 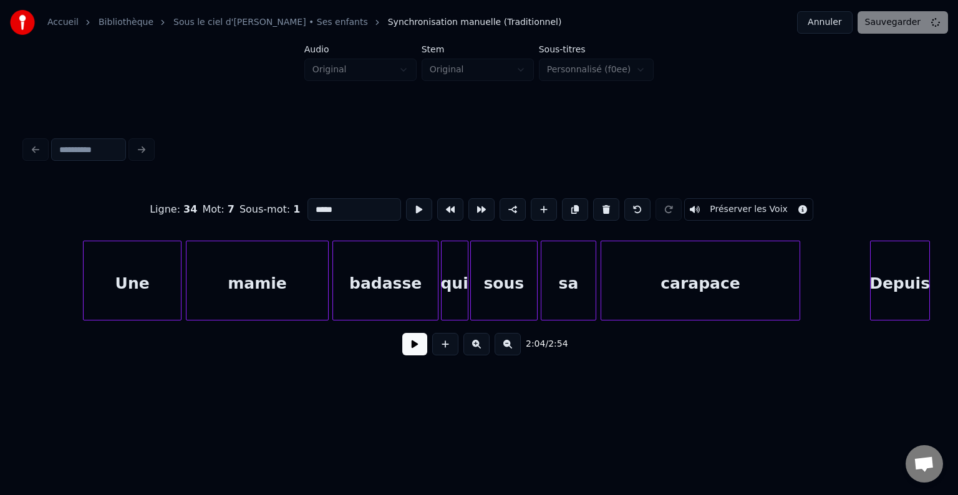 I want to click on div: Ouvrir le chat, so click(x=924, y=464).